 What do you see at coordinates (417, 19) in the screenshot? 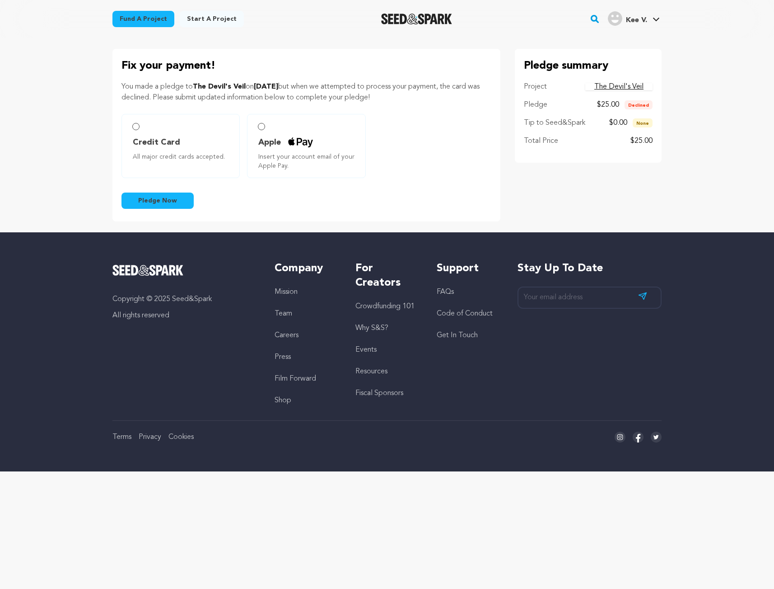
I see `img: Seed&Spark Logo Dark Mode` at bounding box center [417, 19].